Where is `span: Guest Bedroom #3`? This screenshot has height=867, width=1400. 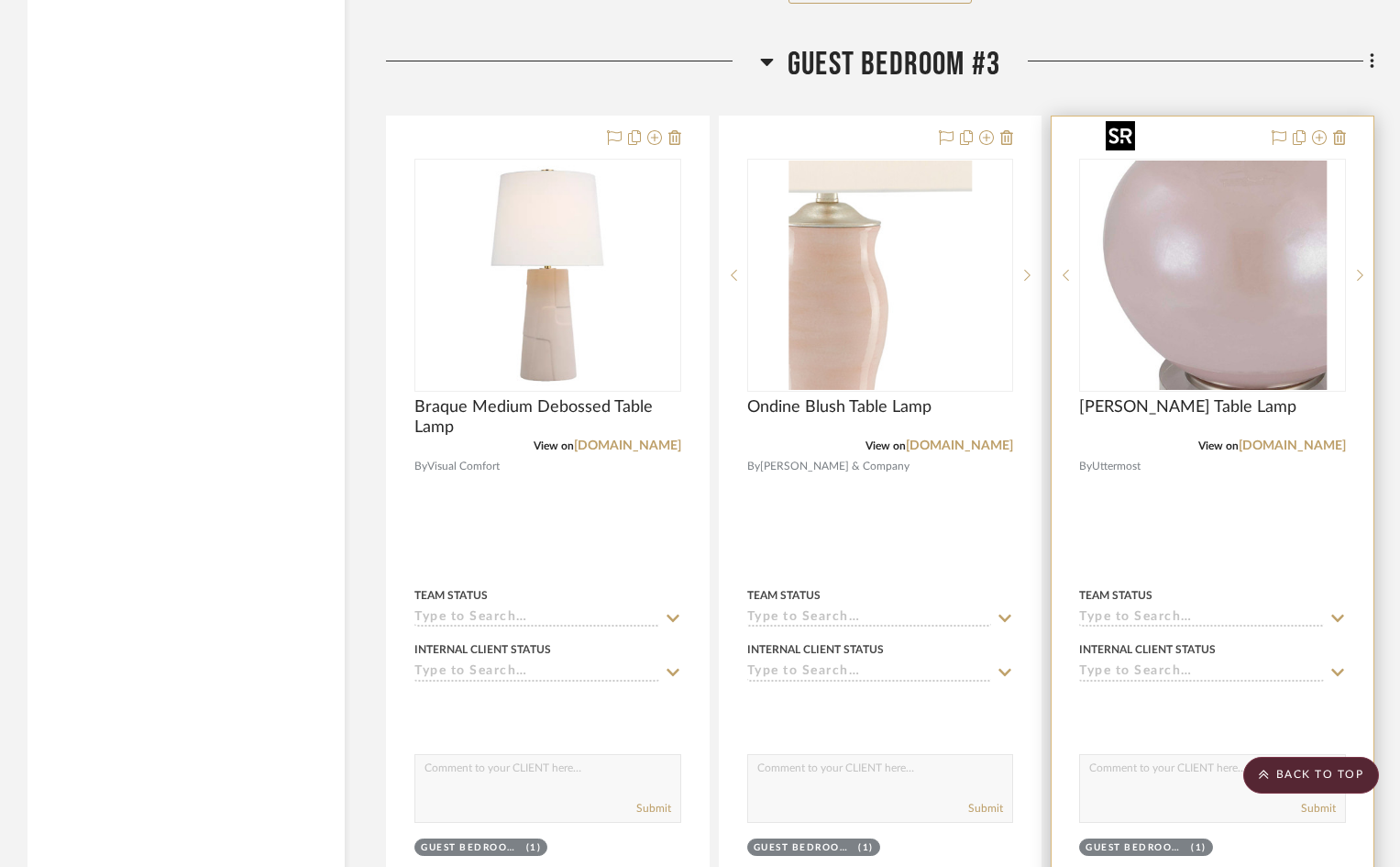
span: Guest Bedroom #3 is located at coordinates (894, 65).